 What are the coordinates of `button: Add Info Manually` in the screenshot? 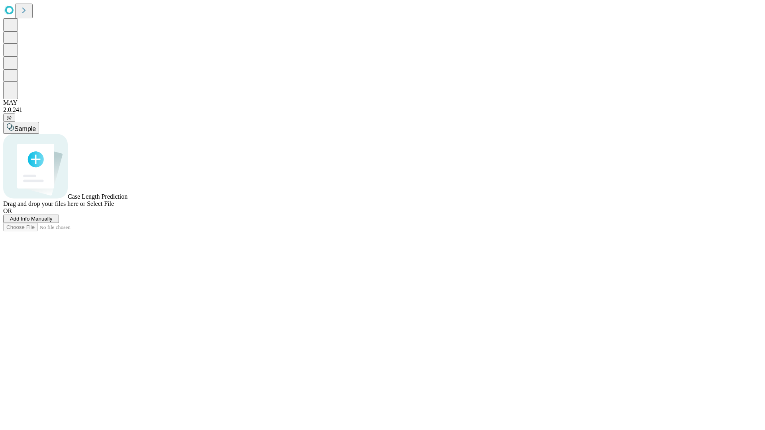 It's located at (31, 219).